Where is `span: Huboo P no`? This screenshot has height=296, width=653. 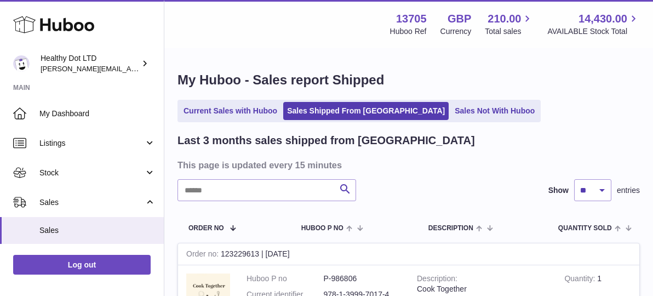 span: Huboo P no is located at coordinates (322, 228).